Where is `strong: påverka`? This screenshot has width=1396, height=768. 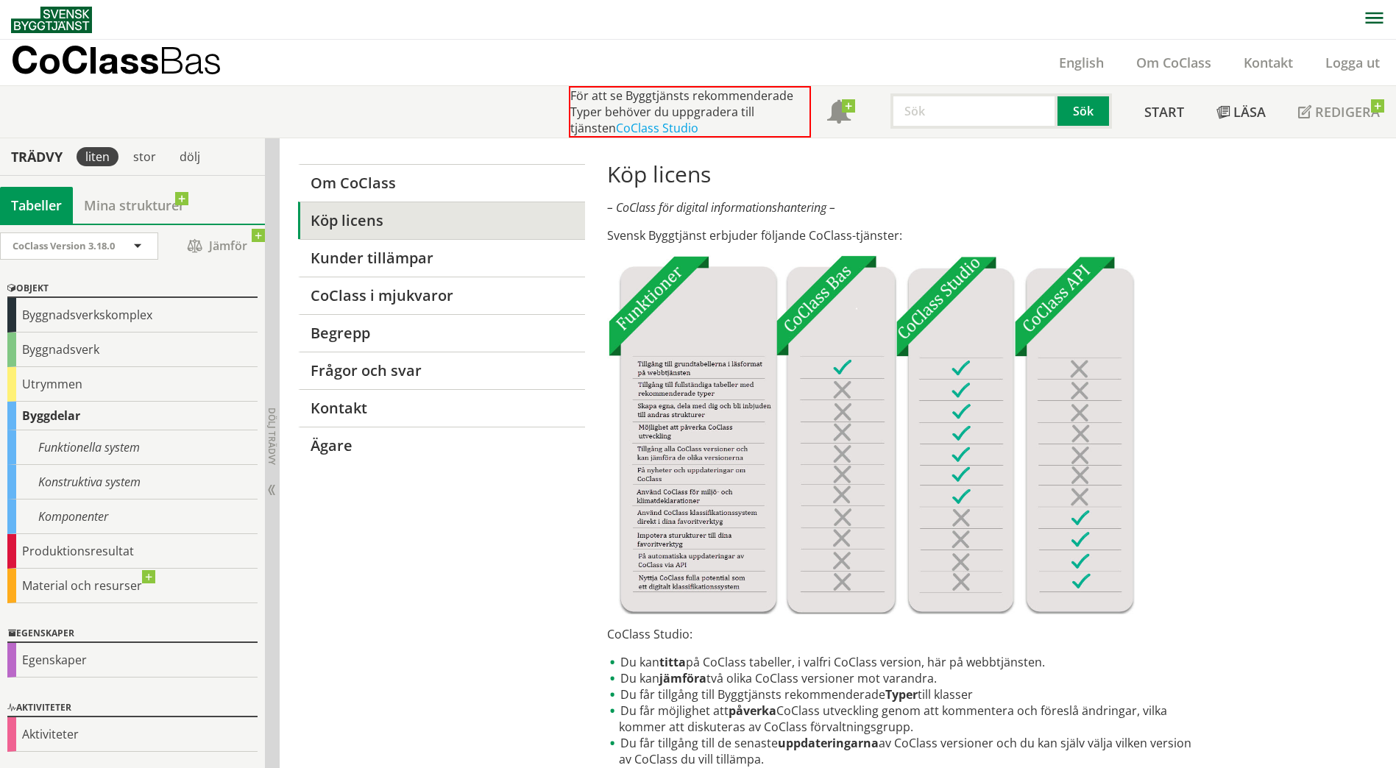 strong: påverka is located at coordinates (752, 711).